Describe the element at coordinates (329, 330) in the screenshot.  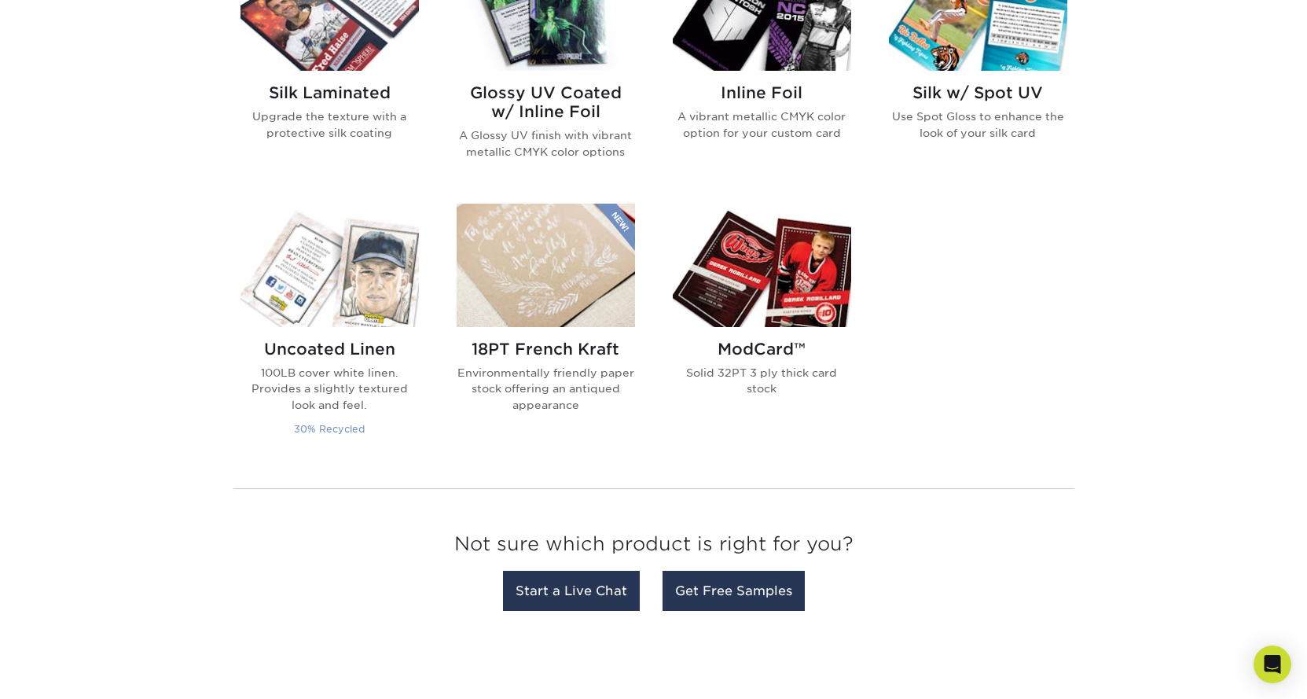
I see `a: Uncoated Linen Trading Cards Uncoated Linen 100LB cover white linen. Provides a slightly textured...` at that location.